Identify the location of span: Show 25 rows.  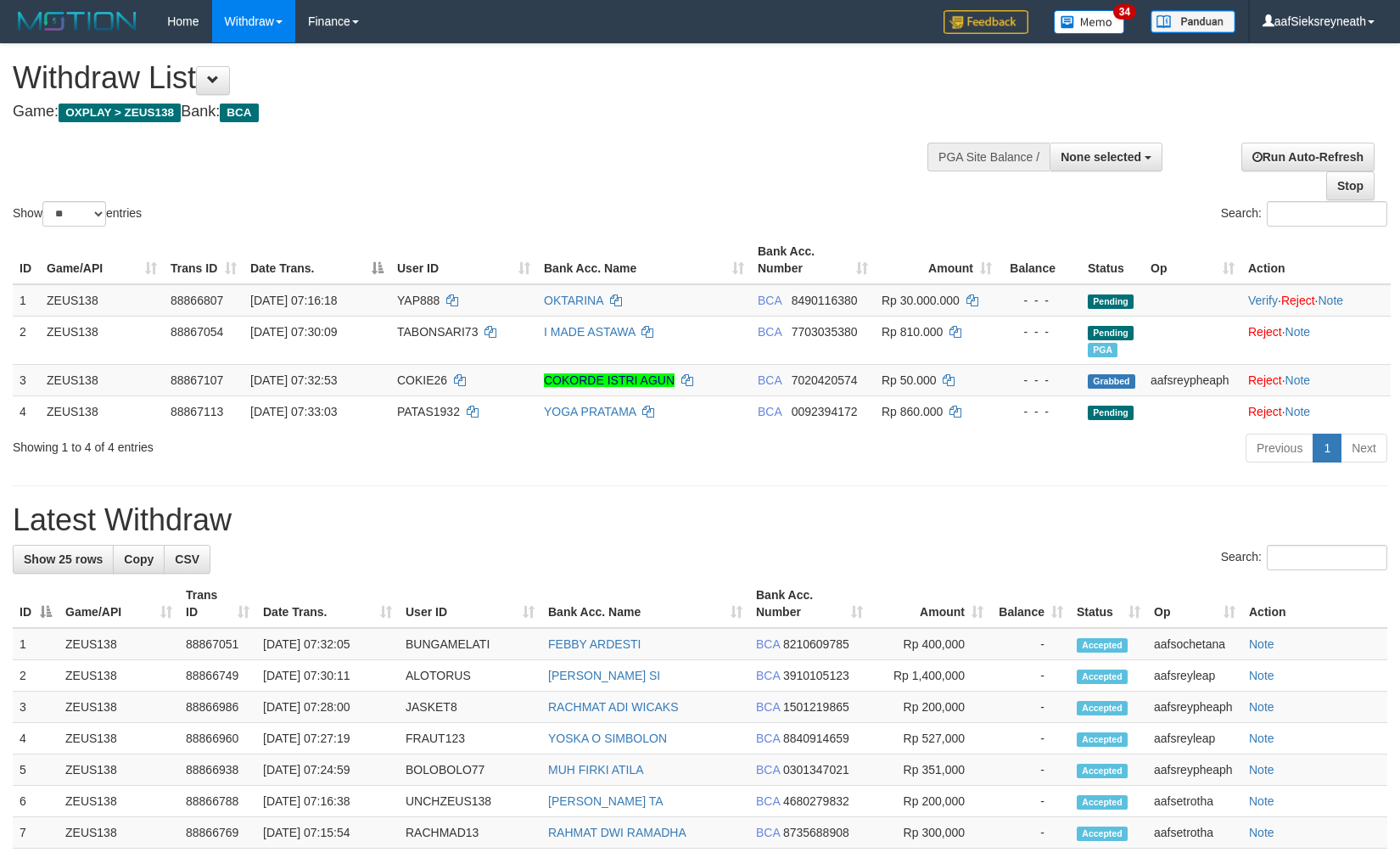
(63, 559).